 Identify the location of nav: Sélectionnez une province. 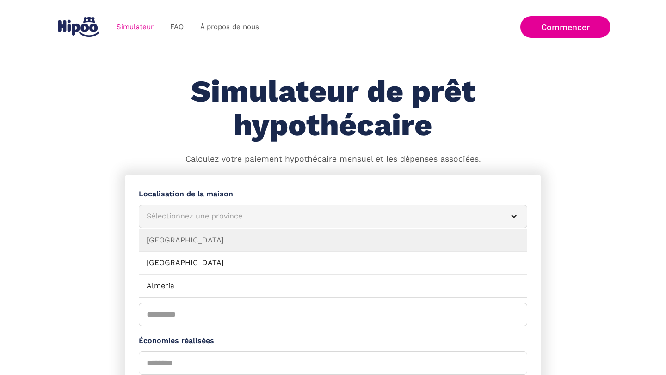
(333, 263).